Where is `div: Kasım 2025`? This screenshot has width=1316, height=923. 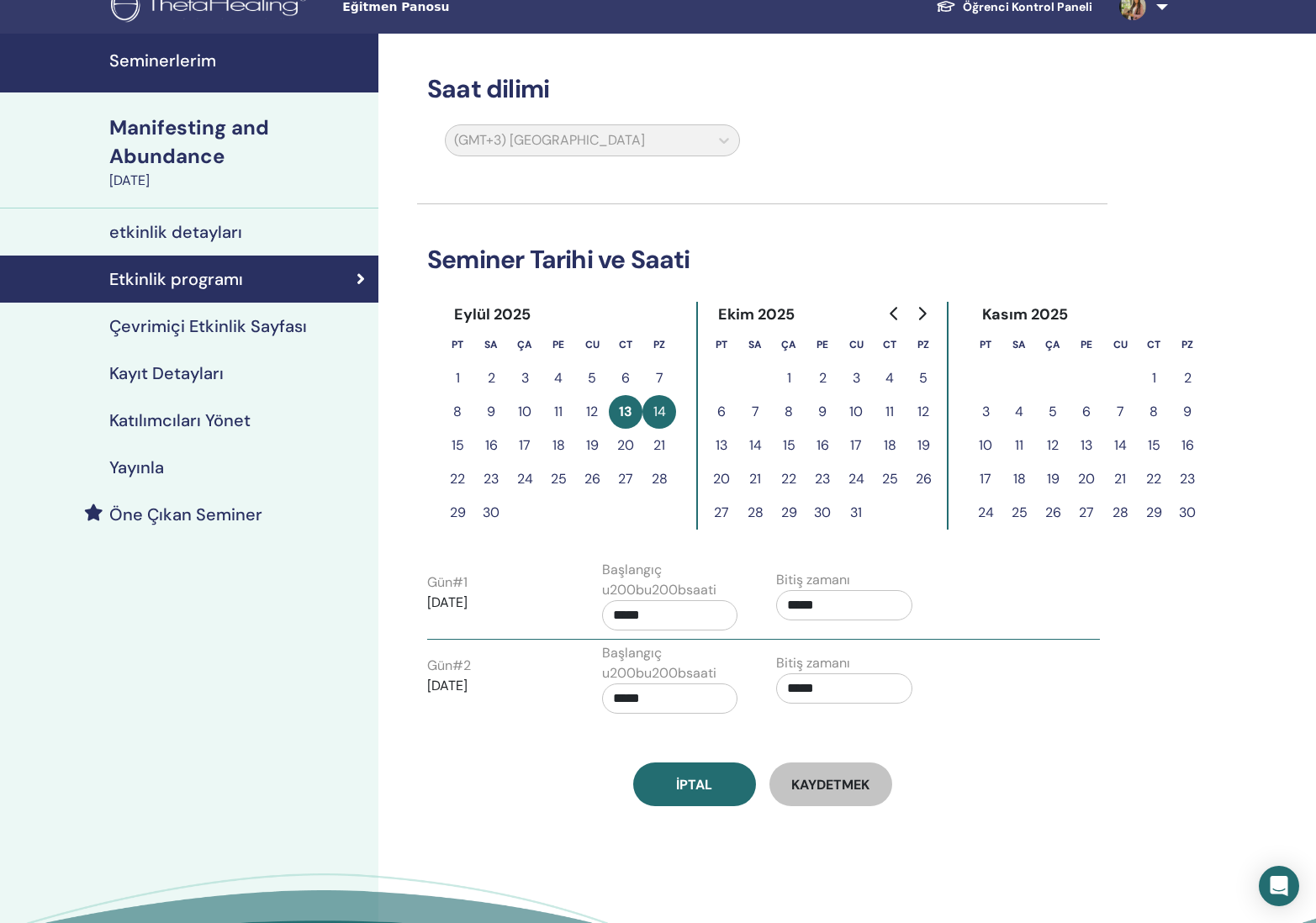 div: Kasım 2025 is located at coordinates (1025, 314).